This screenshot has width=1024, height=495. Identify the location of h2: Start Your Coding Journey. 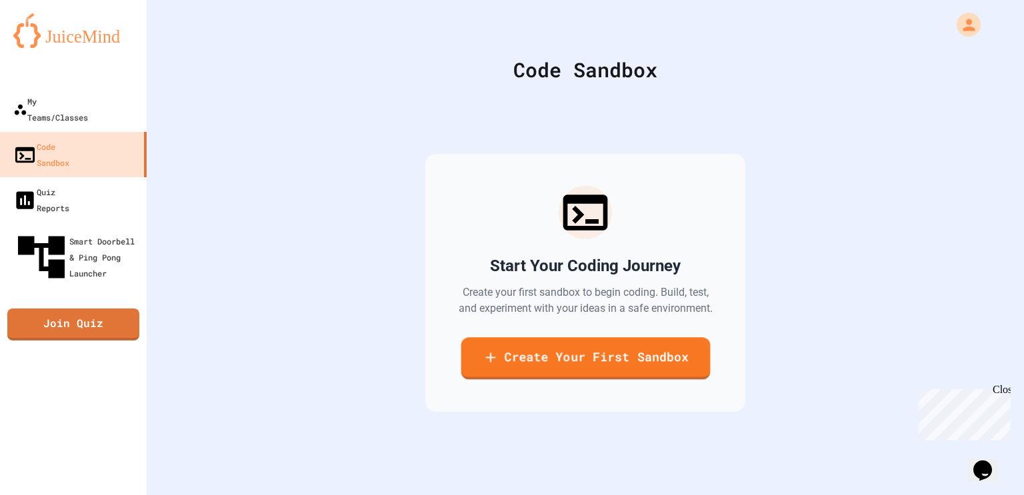
(585, 266).